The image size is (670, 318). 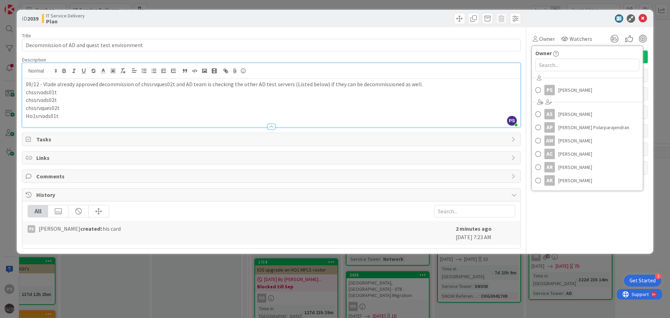 What do you see at coordinates (272, 176) in the screenshot?
I see `span: Comments` at bounding box center [272, 176].